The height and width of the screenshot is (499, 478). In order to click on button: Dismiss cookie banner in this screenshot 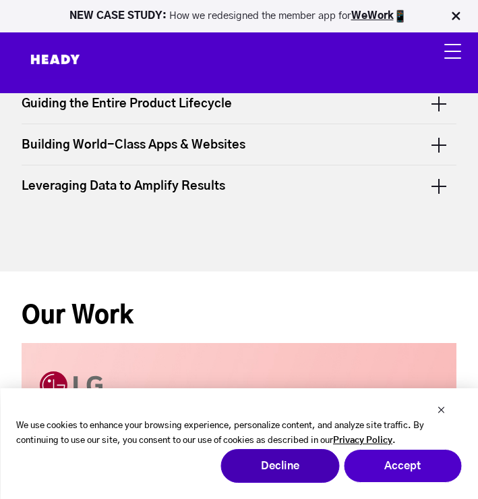, I will do `click(441, 411)`.